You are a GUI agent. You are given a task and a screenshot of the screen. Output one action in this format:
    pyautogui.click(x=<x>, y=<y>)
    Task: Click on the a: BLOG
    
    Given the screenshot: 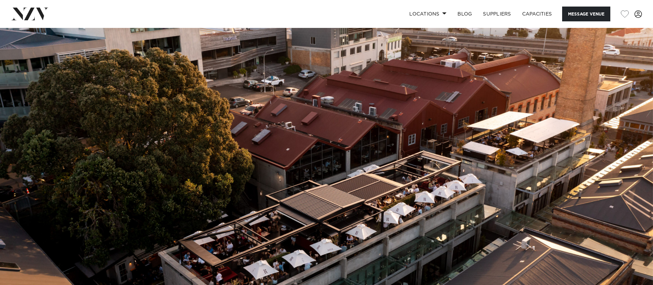 What is the action you would take?
    pyautogui.click(x=464, y=14)
    